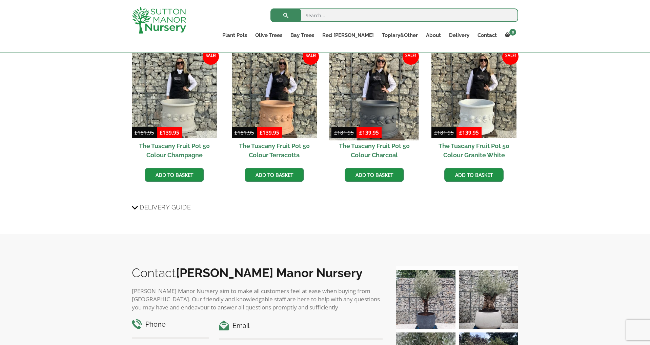  Describe the element at coordinates (513, 32) in the screenshot. I see `span: 0` at that location.